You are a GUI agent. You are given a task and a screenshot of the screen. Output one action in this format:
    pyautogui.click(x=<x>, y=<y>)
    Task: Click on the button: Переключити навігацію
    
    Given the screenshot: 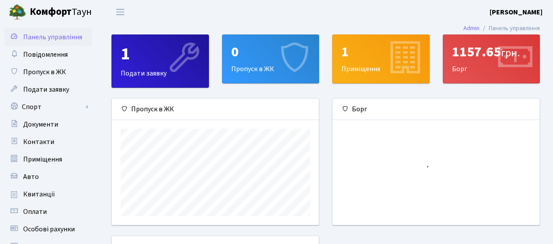 What is the action you would take?
    pyautogui.click(x=120, y=12)
    